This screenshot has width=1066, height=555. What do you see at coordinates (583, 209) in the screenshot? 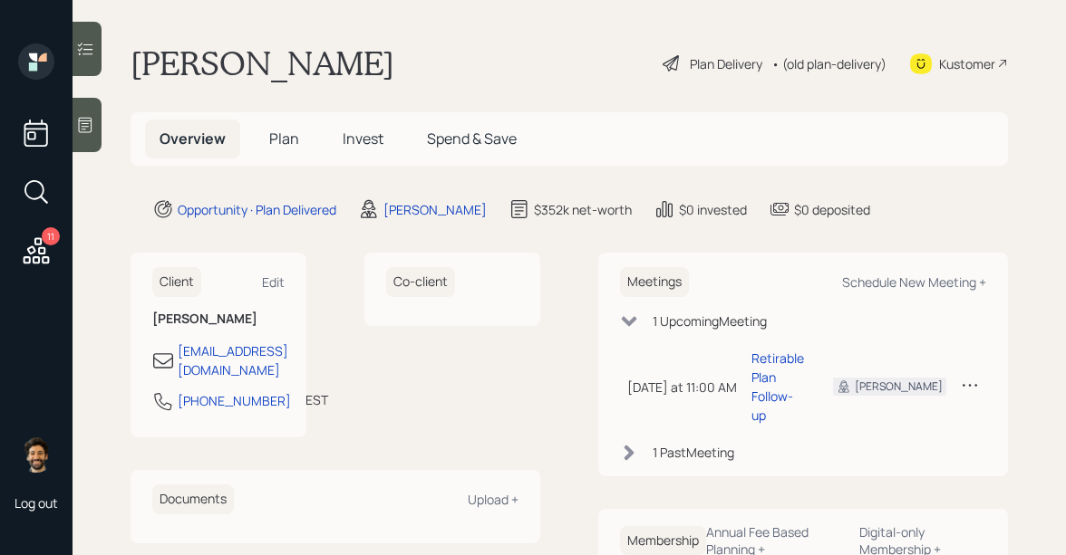
I see `div: $352k net-worth` at bounding box center [583, 209].